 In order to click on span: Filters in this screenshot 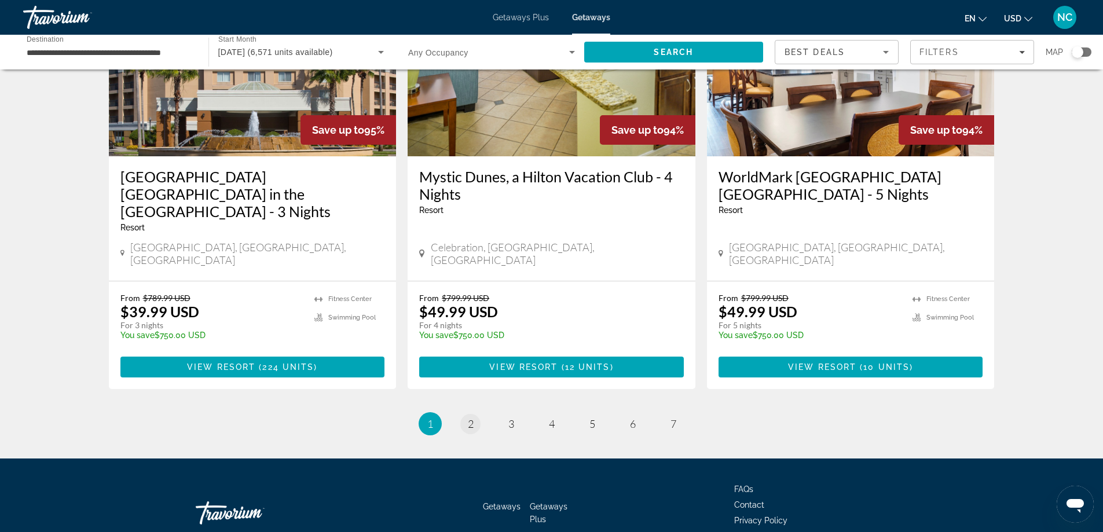, I will do `click(939, 52)`.